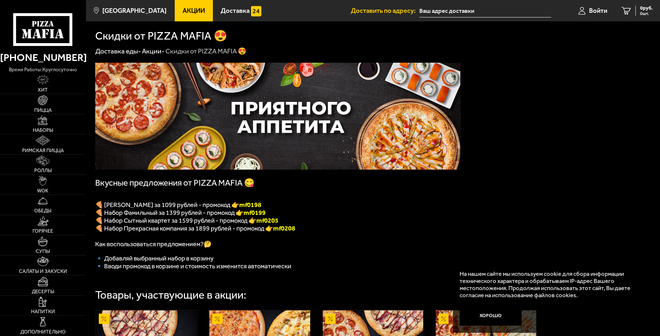 Image resolution: width=660 pixels, height=336 pixels. Describe the element at coordinates (194, 11) in the screenshot. I see `span: Акции` at that location.